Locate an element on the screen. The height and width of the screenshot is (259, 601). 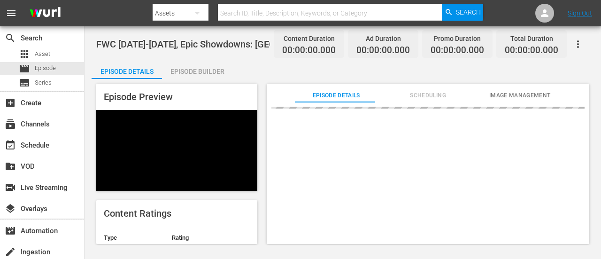
div: Episode Builder is located at coordinates (197, 71).